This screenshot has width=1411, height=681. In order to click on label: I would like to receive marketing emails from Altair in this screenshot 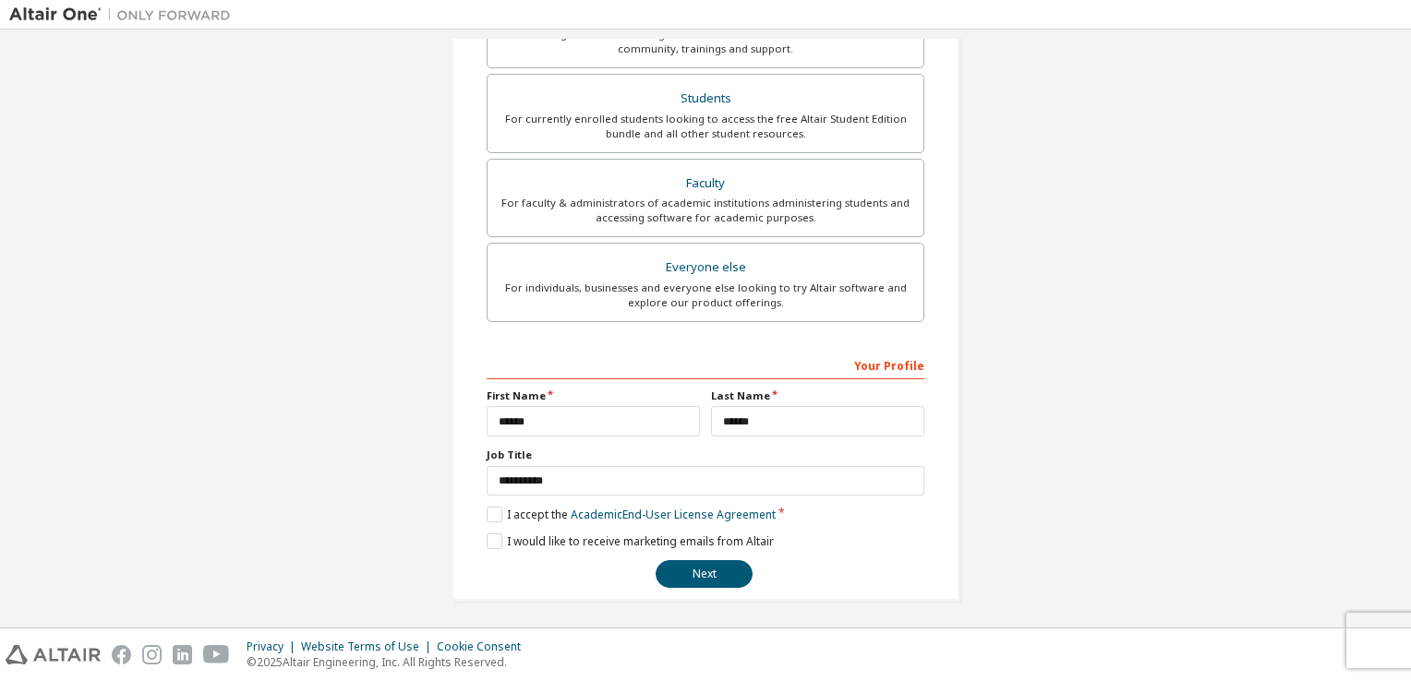, I will do `click(630, 541)`.